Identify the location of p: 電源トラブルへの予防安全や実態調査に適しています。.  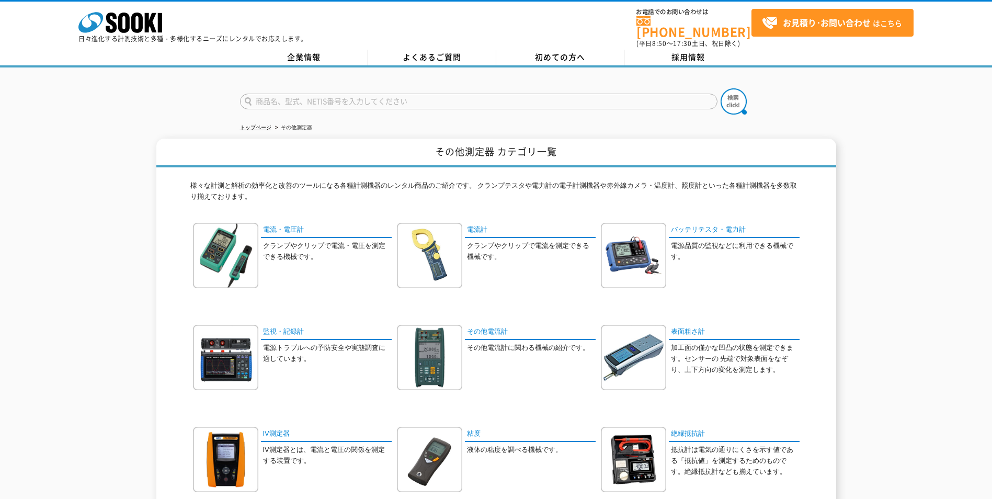
(327, 354).